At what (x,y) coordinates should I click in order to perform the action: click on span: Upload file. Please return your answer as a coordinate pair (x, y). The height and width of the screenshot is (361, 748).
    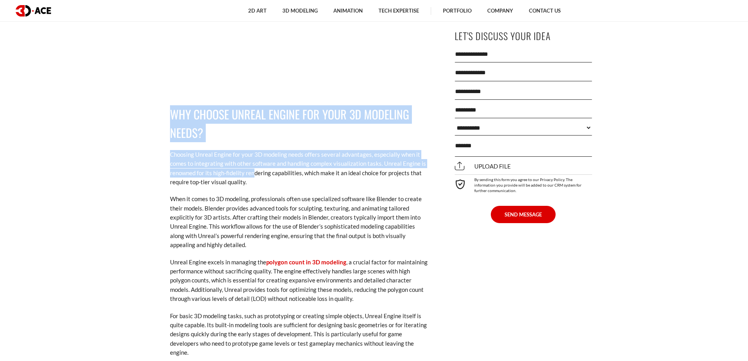
    Looking at the image, I should click on (482, 166).